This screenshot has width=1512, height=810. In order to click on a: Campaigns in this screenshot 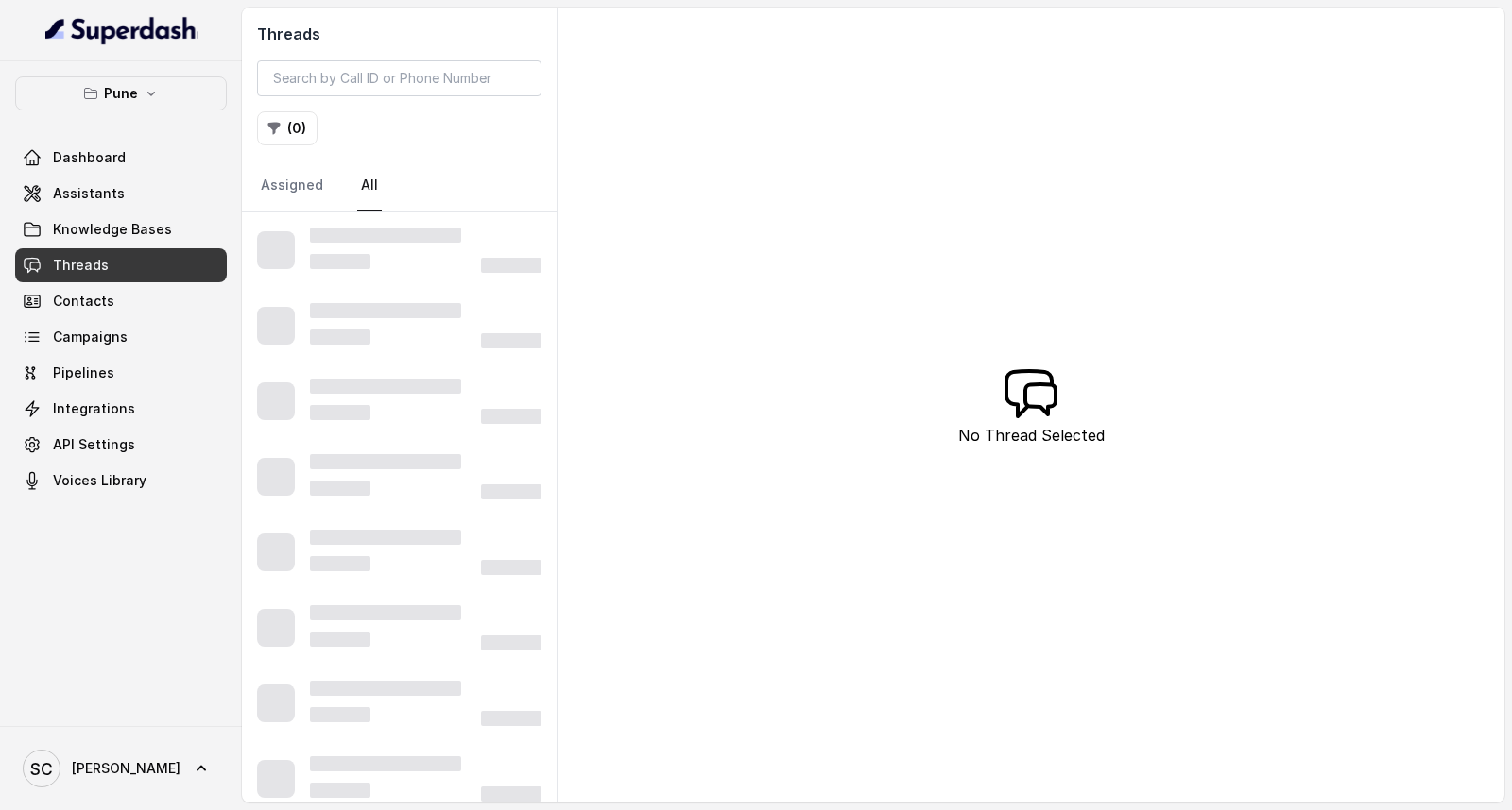, I will do `click(121, 338)`.